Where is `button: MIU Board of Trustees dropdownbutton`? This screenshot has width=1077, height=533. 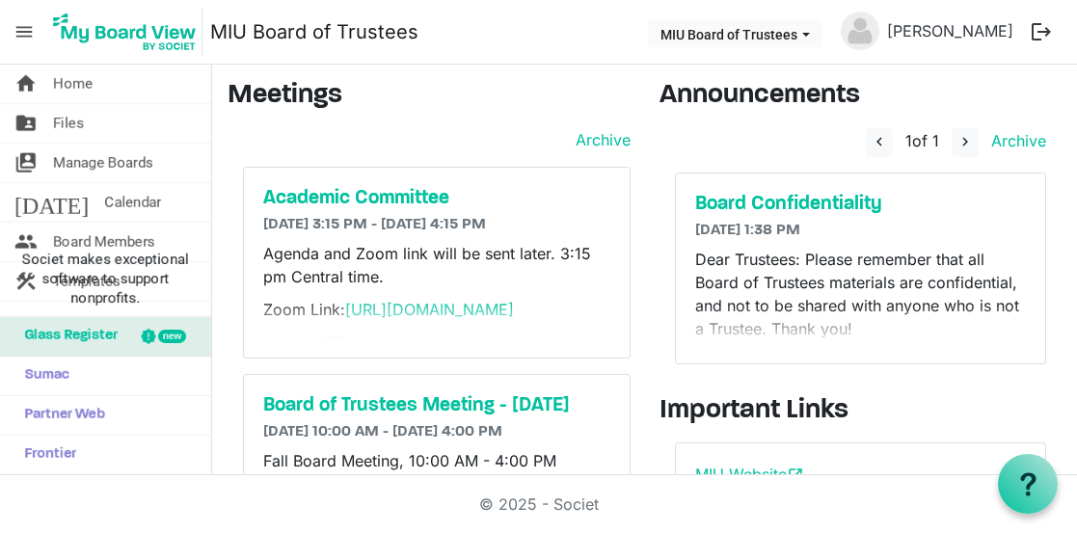
button: MIU Board of Trustees dropdownbutton is located at coordinates (735, 34).